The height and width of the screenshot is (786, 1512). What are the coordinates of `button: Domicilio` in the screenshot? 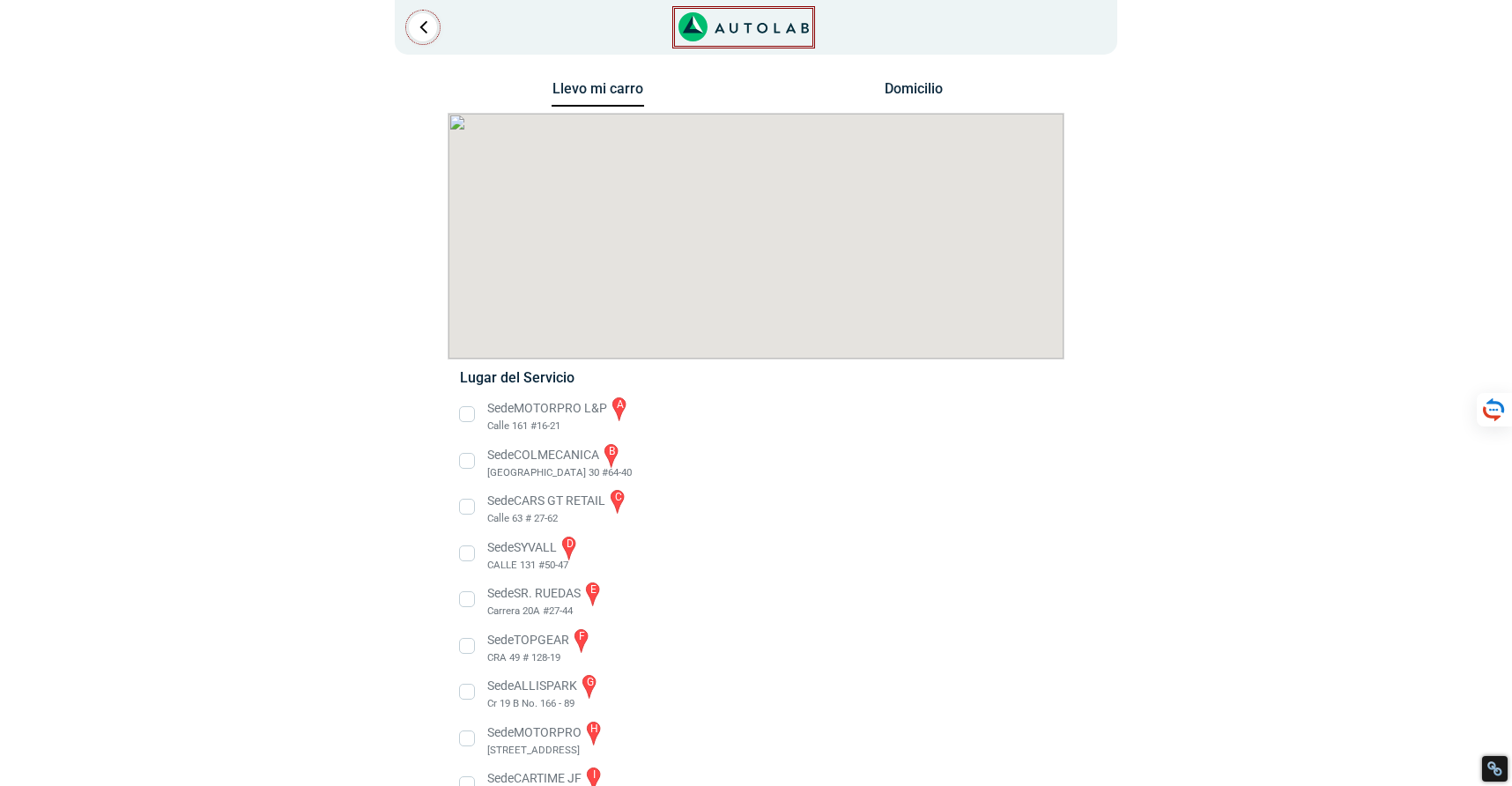 It's located at (914, 92).